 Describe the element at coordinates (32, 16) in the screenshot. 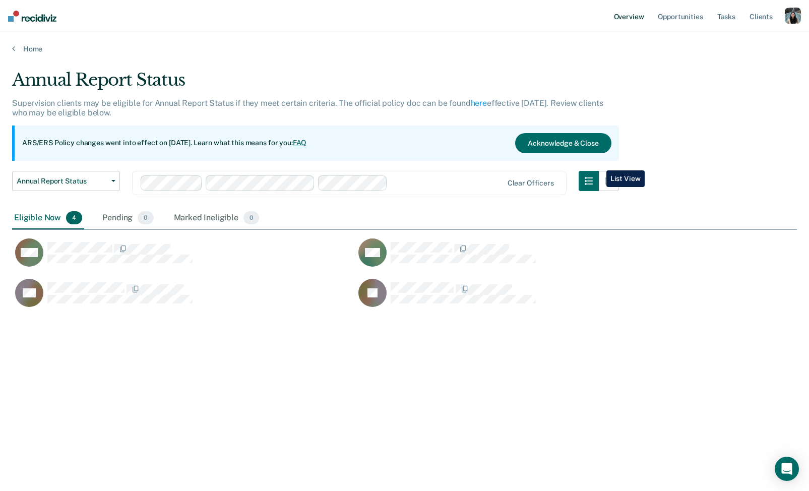

I see `img: Recidiviz` at that location.